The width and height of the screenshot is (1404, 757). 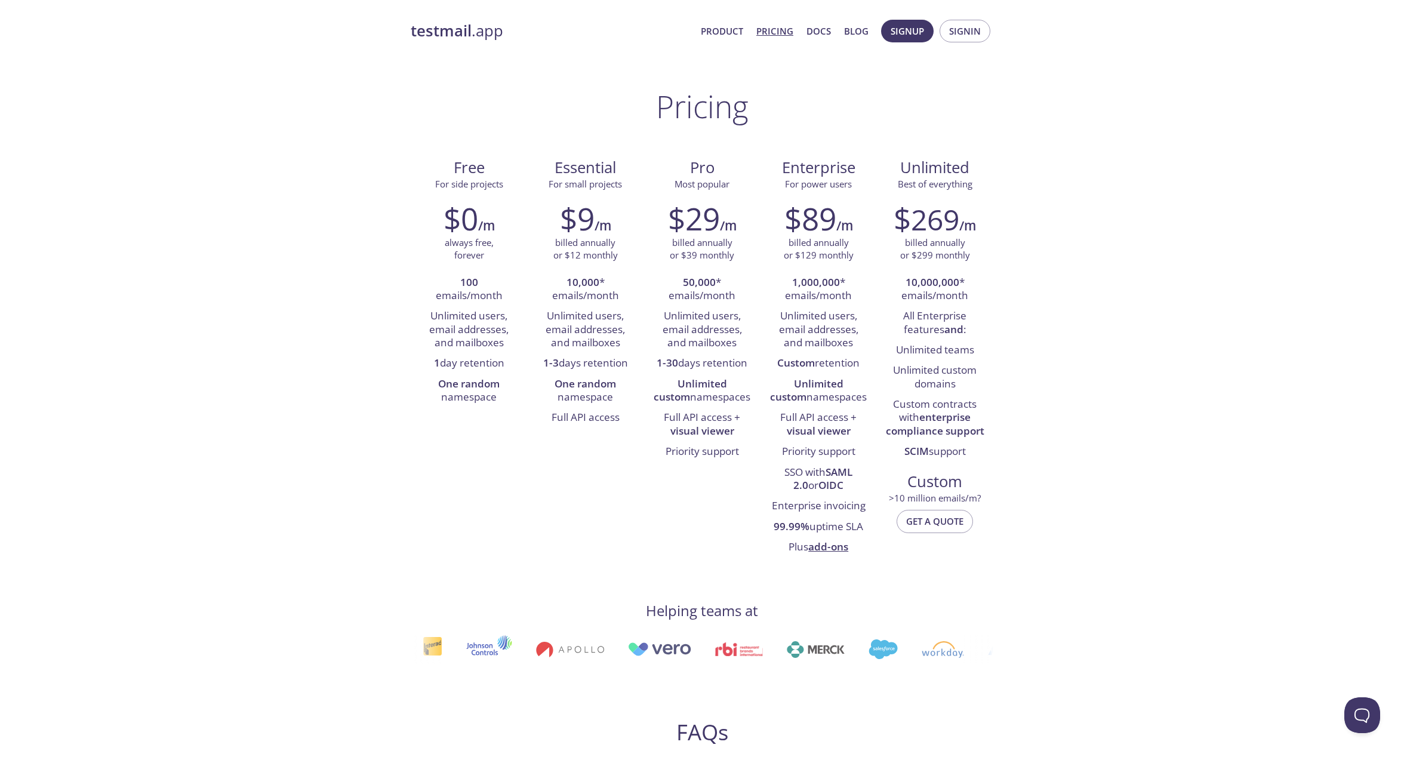 I want to click on strong: 10,000, so click(x=583, y=282).